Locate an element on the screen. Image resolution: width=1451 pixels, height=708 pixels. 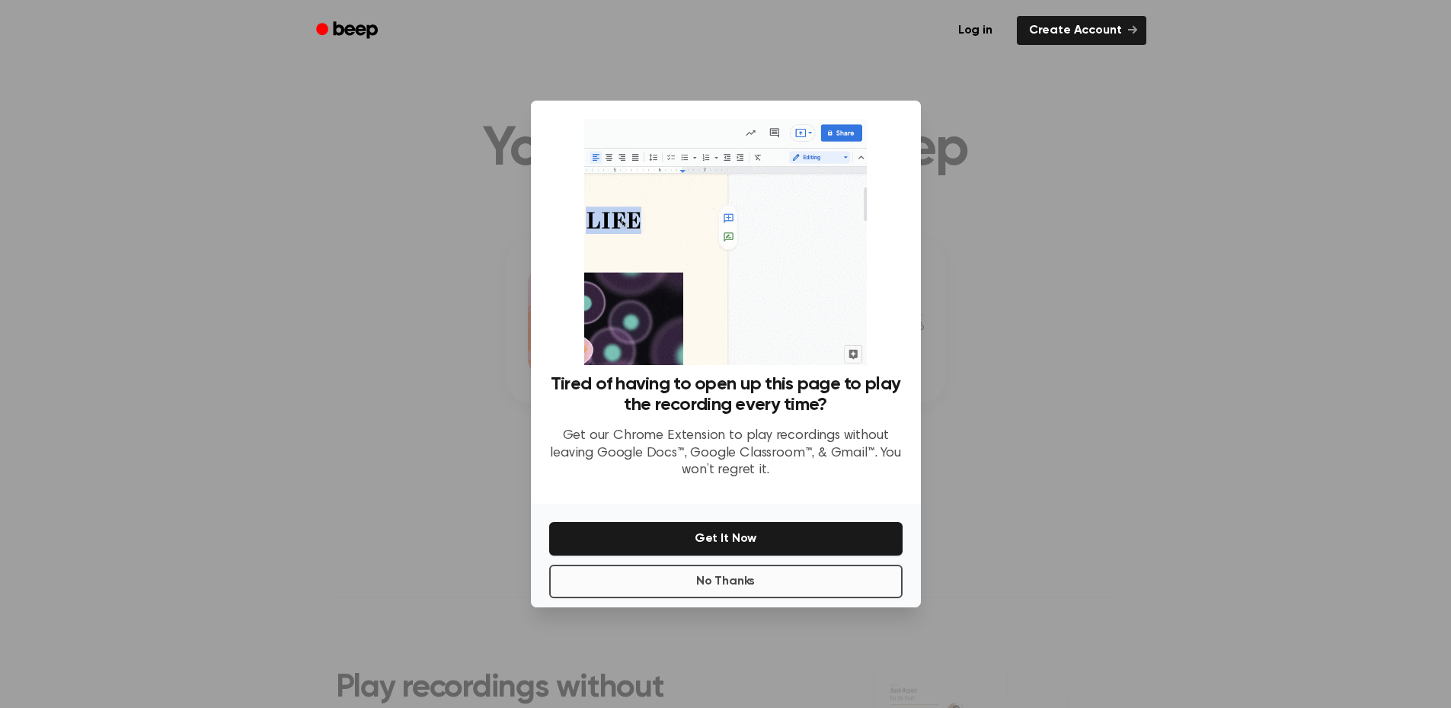
p: Get our Chrome Extension to play recordings without leaving Google Docs™, Google Classroom™, & Gm... is located at coordinates (726, 453).